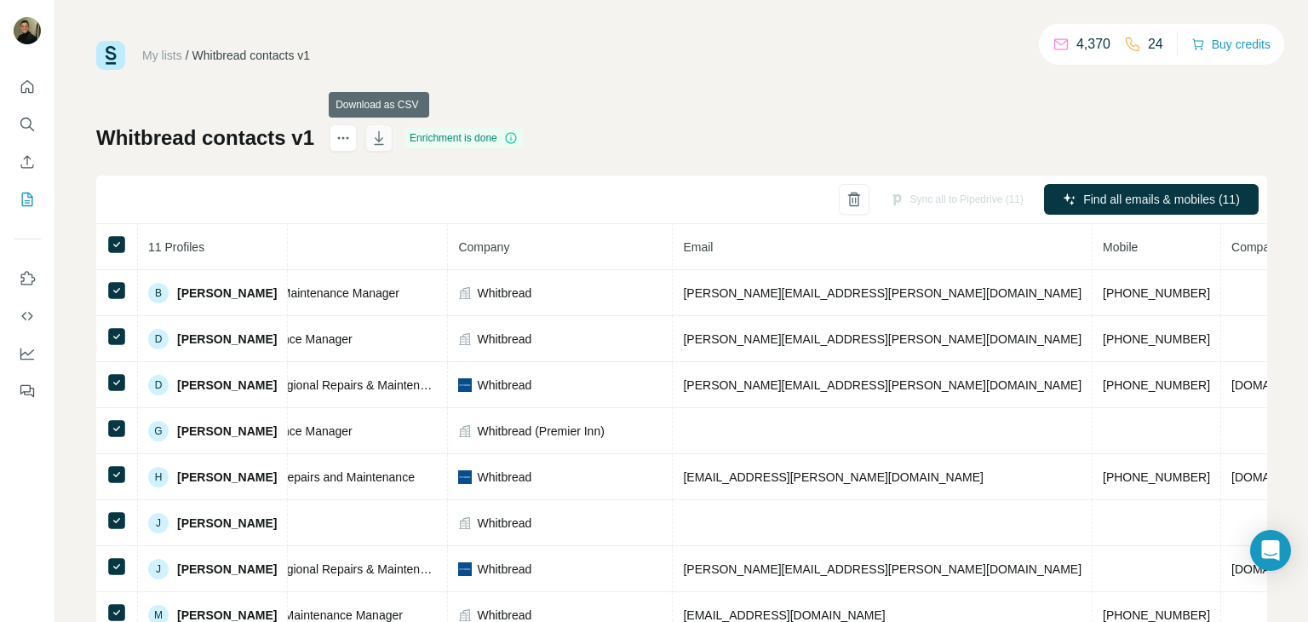 This screenshot has height=622, width=1308. I want to click on button: Dashboard, so click(27, 353).